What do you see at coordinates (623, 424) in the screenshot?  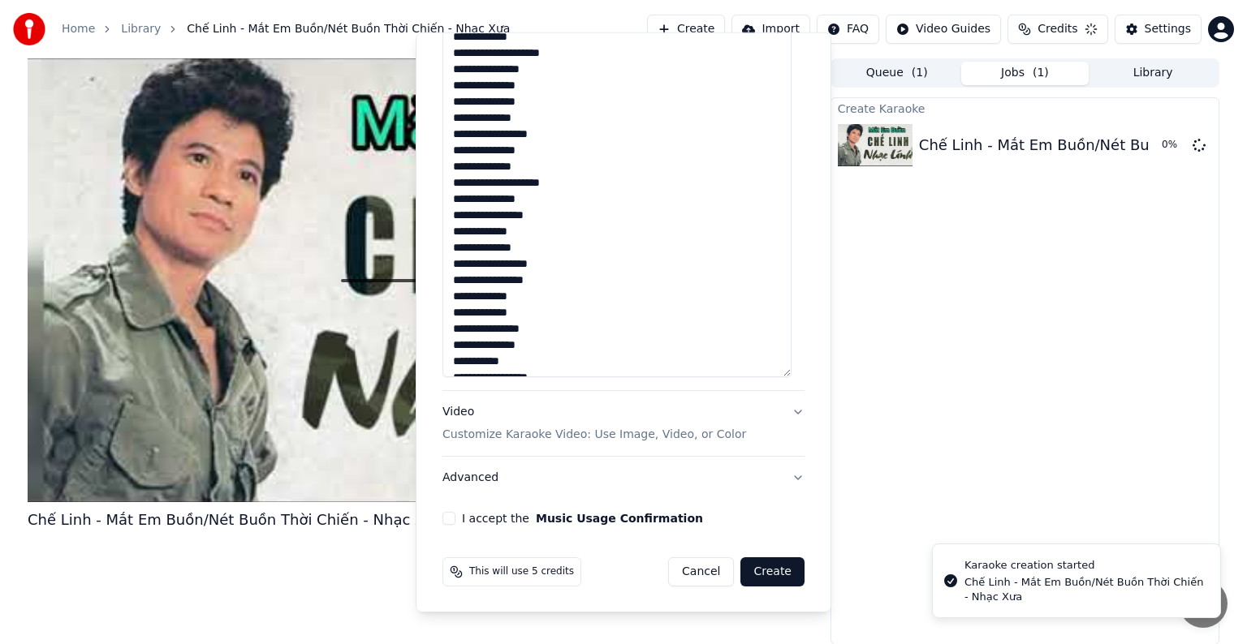 I see `button: VideoCustomize Karaoke Video: Use Image, Video, or Color` at bounding box center [623, 424].